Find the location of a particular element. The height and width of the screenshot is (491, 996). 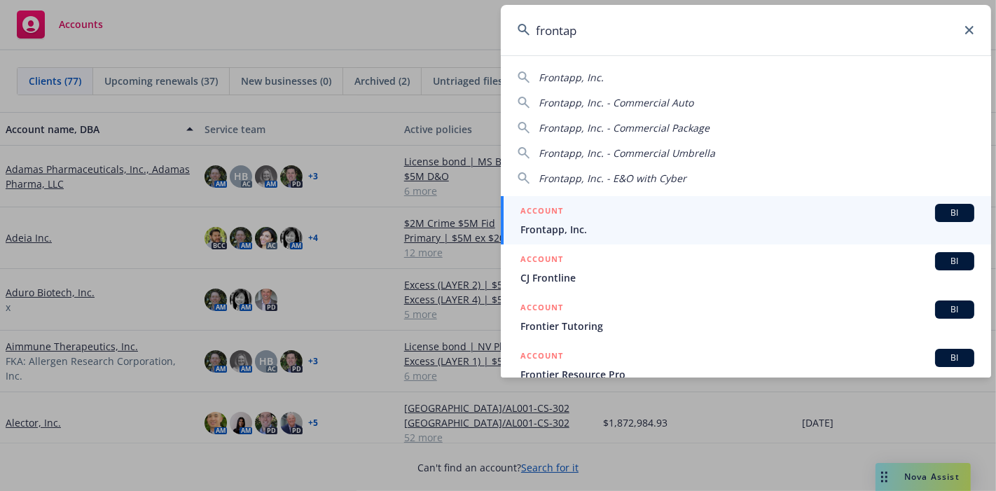

span: Frontapp, Inc. - Commercial Auto is located at coordinates (615, 102).